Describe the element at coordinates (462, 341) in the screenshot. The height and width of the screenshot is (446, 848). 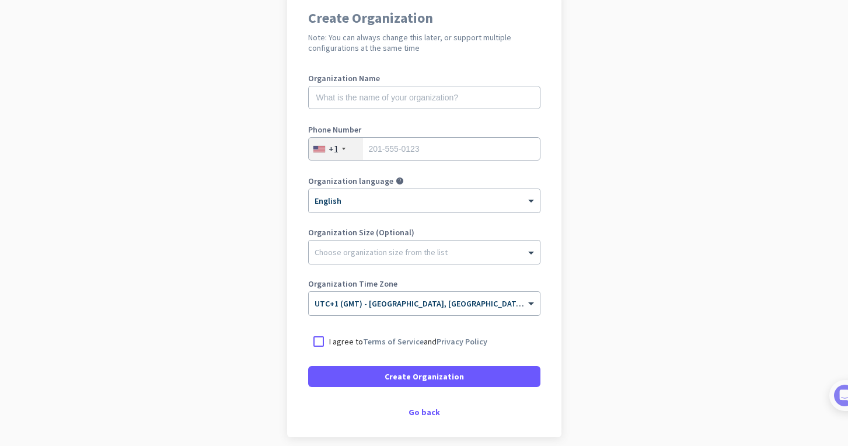
I see `a: Privacy Policy` at that location.